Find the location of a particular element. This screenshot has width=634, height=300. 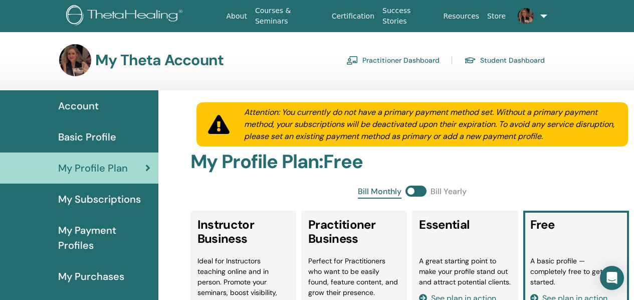

span: Account is located at coordinates (78, 106).